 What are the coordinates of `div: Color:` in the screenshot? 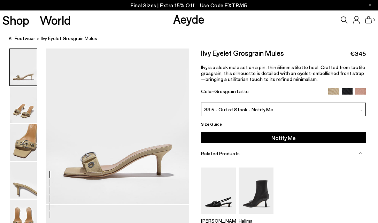 It's located at (262, 92).